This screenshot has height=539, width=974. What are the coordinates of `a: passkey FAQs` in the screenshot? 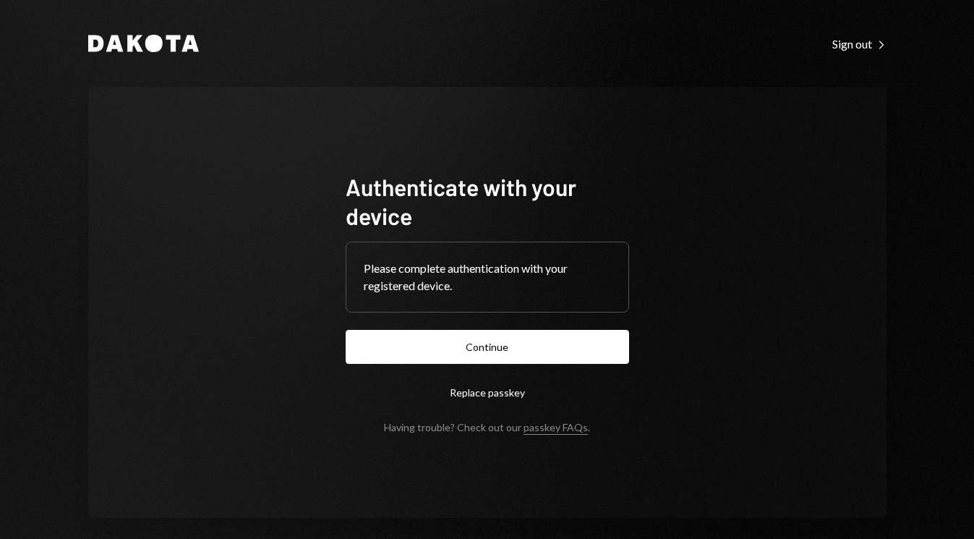 It's located at (555, 427).